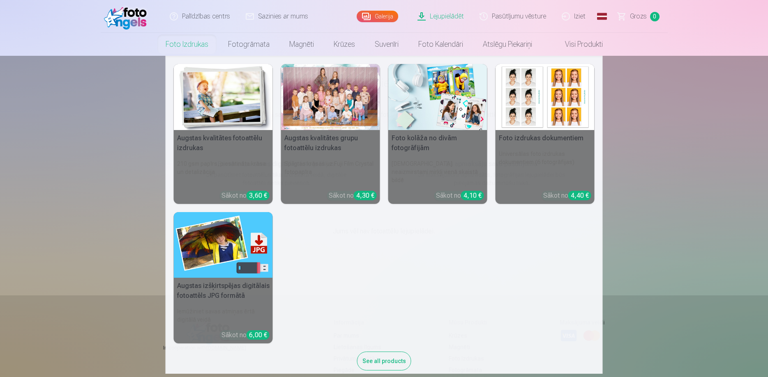  Describe the element at coordinates (223, 245) in the screenshot. I see `img: Augstas izšķirtspējas digitālais fotoattēls JPG formātā` at that location.